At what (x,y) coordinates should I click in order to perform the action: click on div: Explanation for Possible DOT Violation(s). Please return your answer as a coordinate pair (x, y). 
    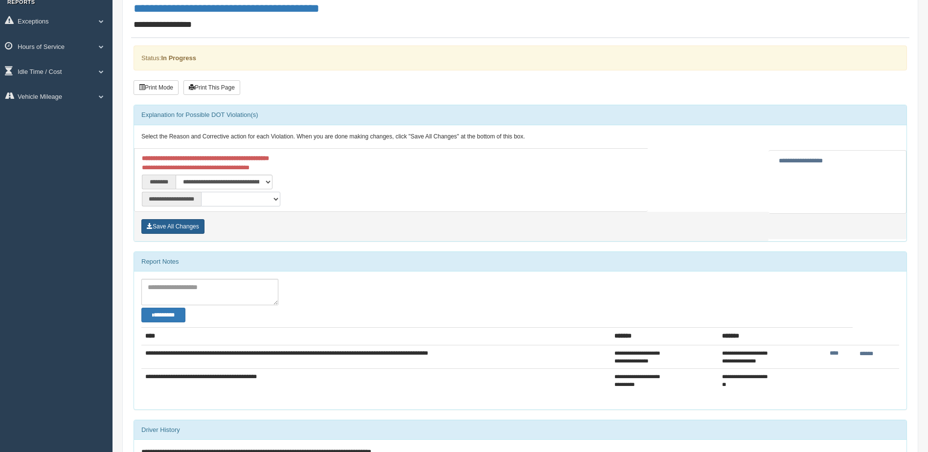
    Looking at the image, I should click on (520, 115).